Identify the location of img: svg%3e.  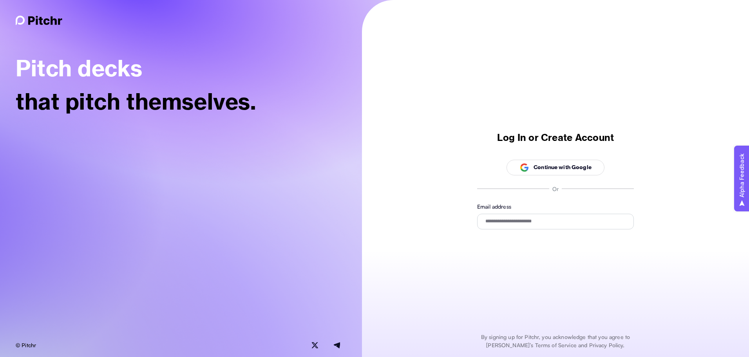
(524, 168).